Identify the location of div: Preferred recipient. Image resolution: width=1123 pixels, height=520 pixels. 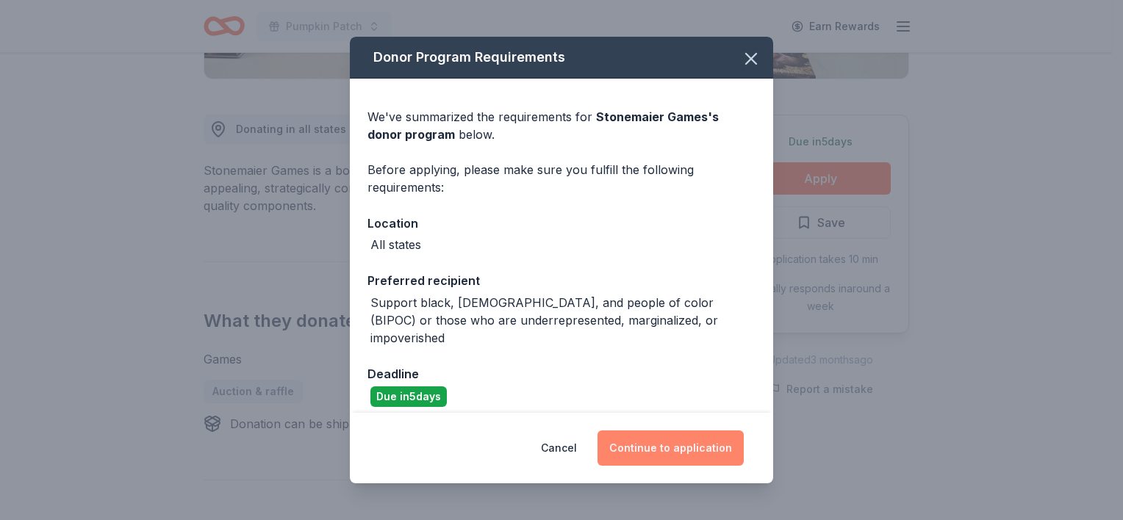
(562, 281).